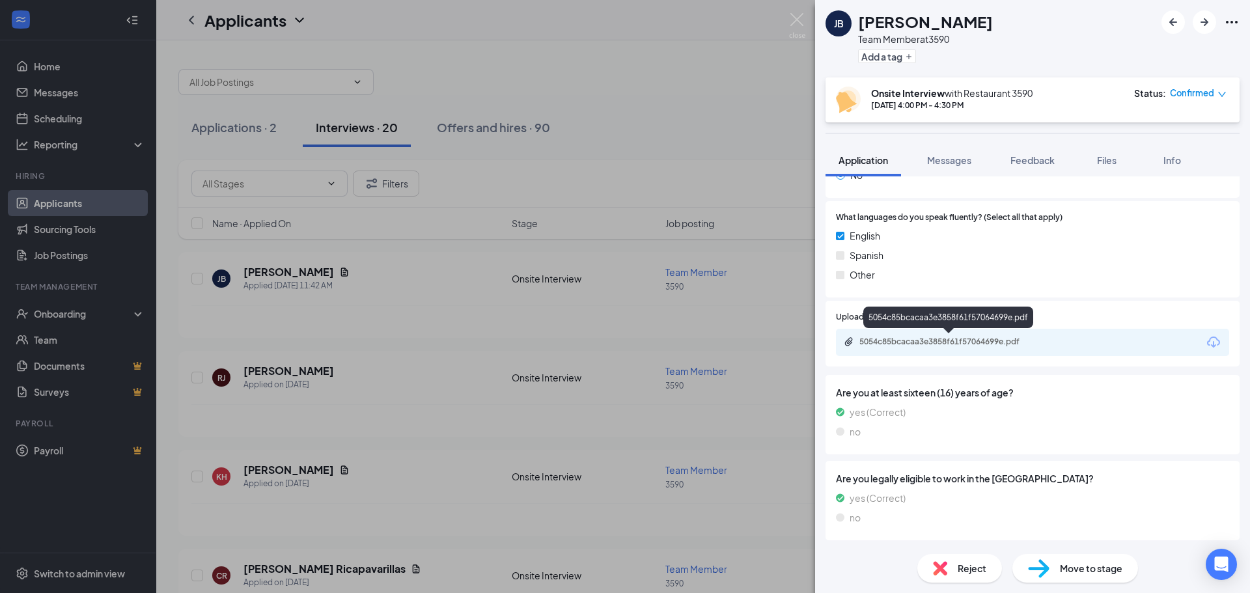 This screenshot has width=1250, height=593. Describe the element at coordinates (839, 23) in the screenshot. I see `div: JB` at that location.